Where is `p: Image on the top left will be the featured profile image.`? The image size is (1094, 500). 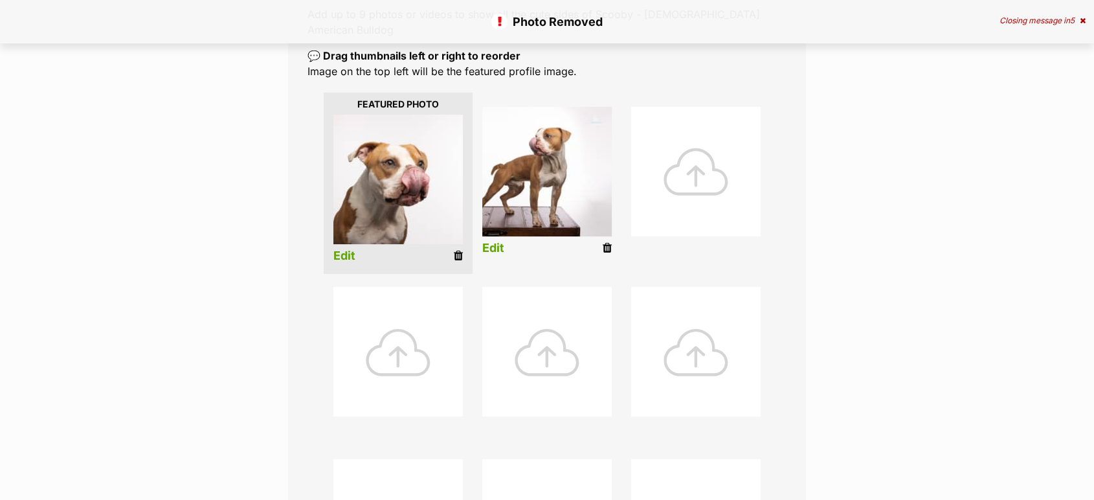 p: Image on the top left will be the featured profile image. is located at coordinates (547, 63).